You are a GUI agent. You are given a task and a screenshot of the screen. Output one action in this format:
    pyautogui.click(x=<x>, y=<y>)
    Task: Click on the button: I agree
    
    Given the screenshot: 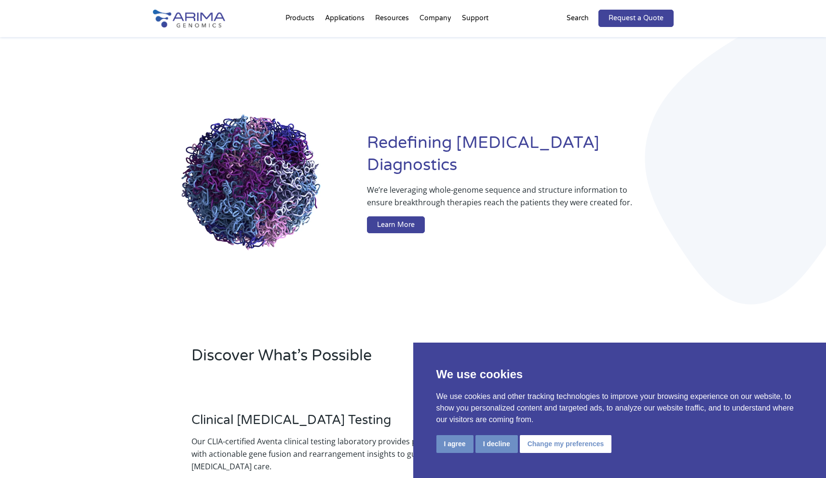 What is the action you would take?
    pyautogui.click(x=455, y=444)
    